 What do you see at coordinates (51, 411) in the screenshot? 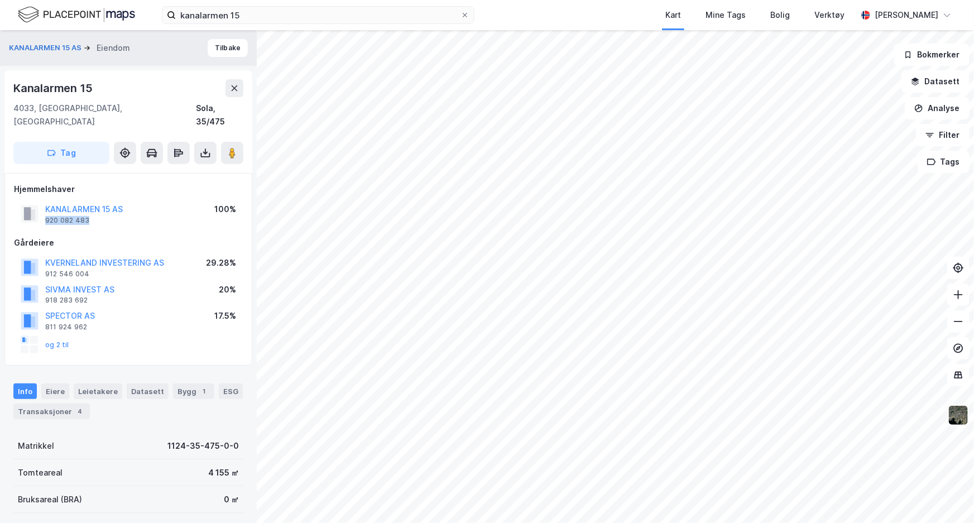
I see `div: Transaksjoner` at bounding box center [51, 411].